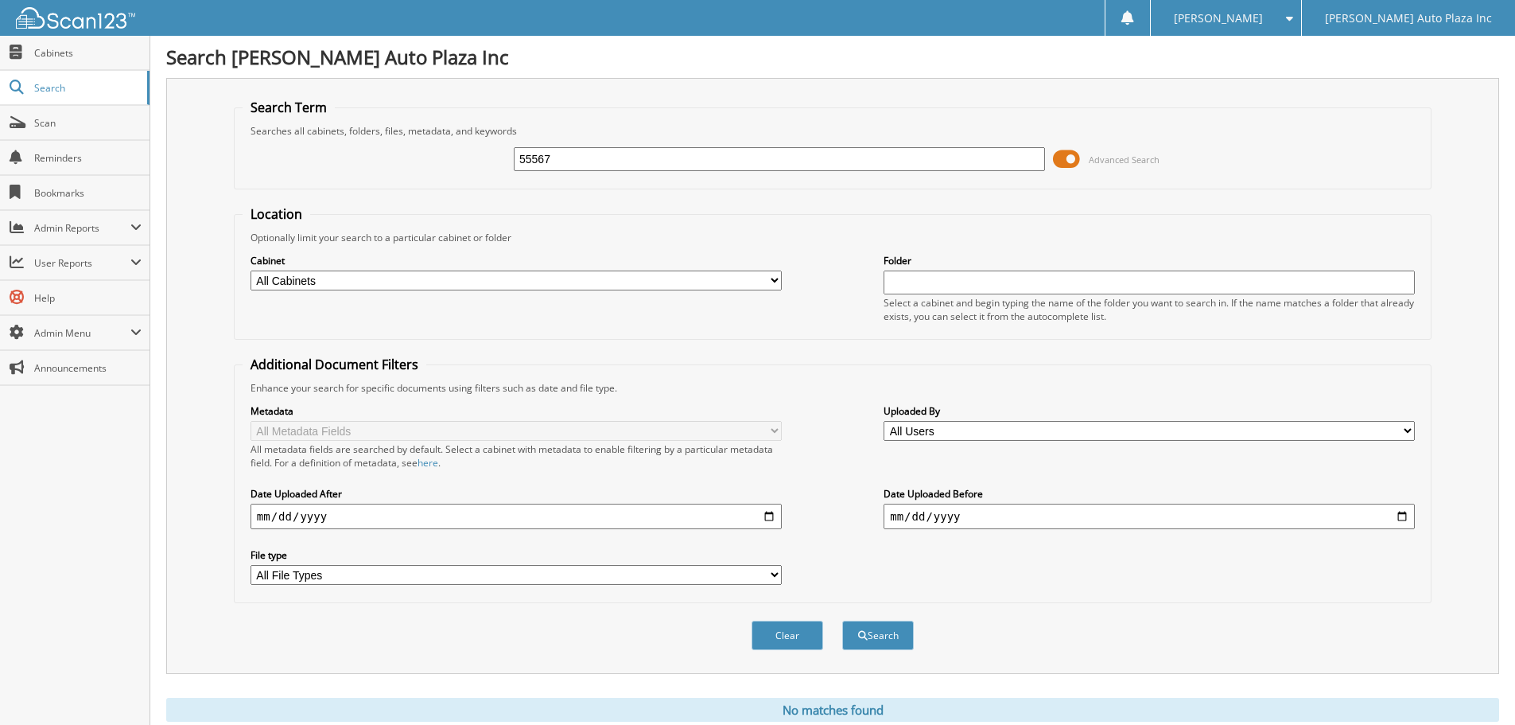 This screenshot has height=725, width=1515. What do you see at coordinates (1149, 516) in the screenshot?
I see `input: end` at bounding box center [1149, 516].